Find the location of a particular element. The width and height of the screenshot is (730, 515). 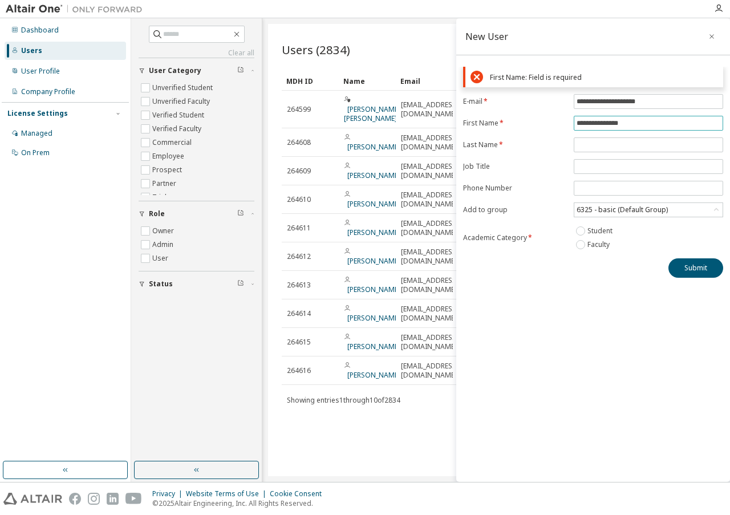

span: 264608 is located at coordinates (299, 143).